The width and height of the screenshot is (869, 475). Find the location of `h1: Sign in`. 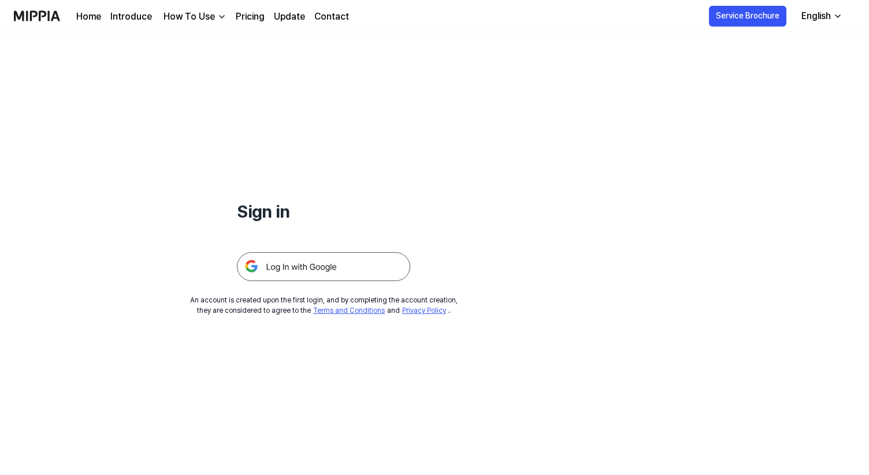

h1: Sign in is located at coordinates (323, 211).